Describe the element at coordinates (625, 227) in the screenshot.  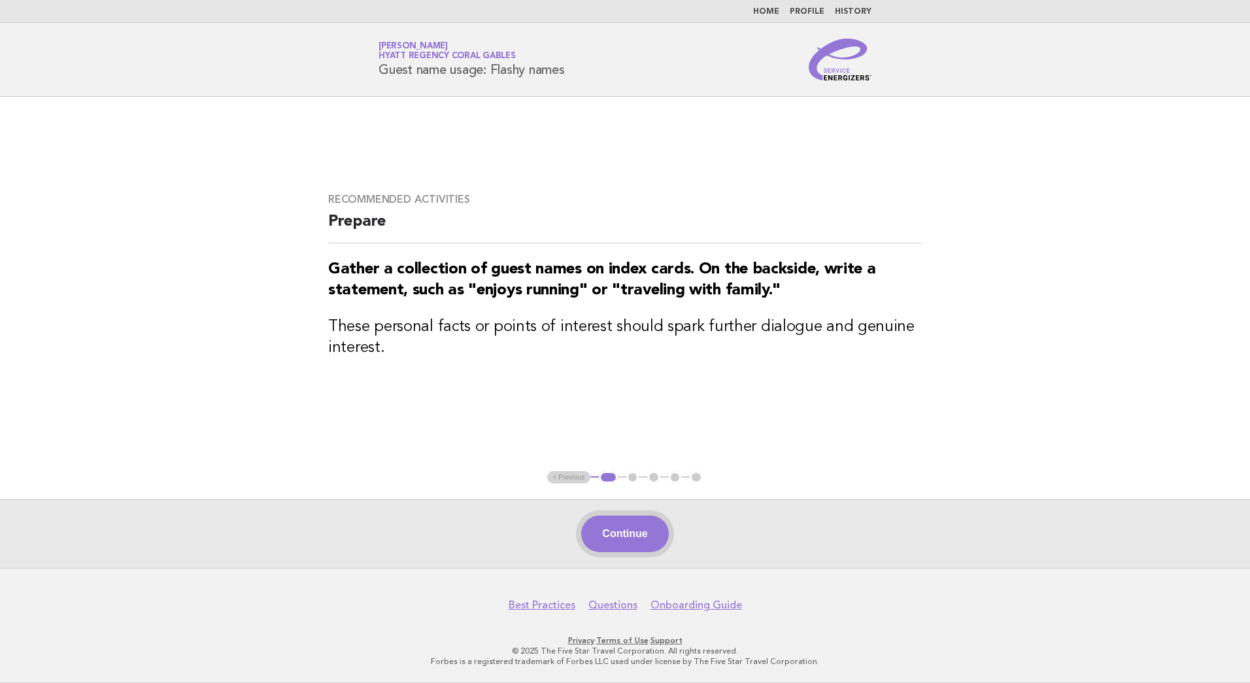
I see `h2: Prepare` at that location.